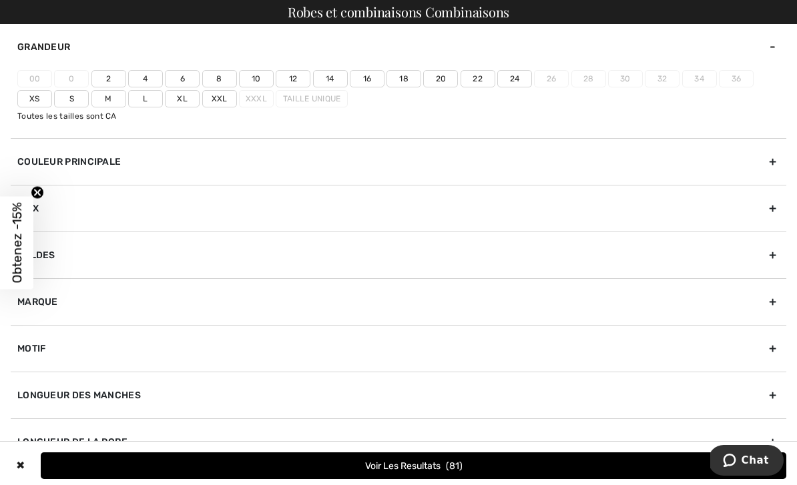 This screenshot has width=797, height=485. What do you see at coordinates (404, 79) in the screenshot?
I see `label: 18` at bounding box center [404, 79].